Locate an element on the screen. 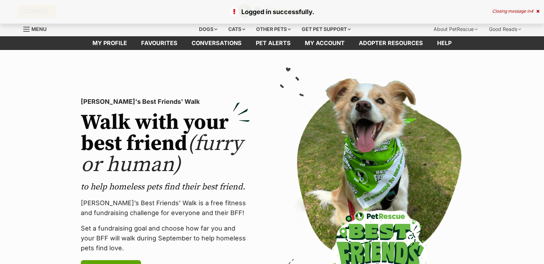 Image resolution: width=544 pixels, height=264 pixels. div: About PetRescue is located at coordinates (455, 29).